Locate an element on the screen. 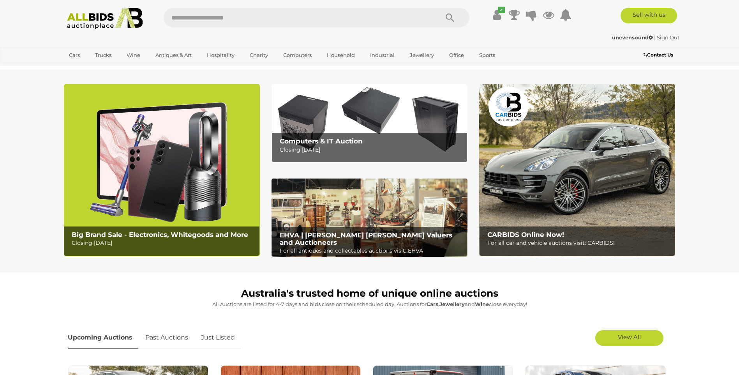  a: Trucks is located at coordinates (103, 55).